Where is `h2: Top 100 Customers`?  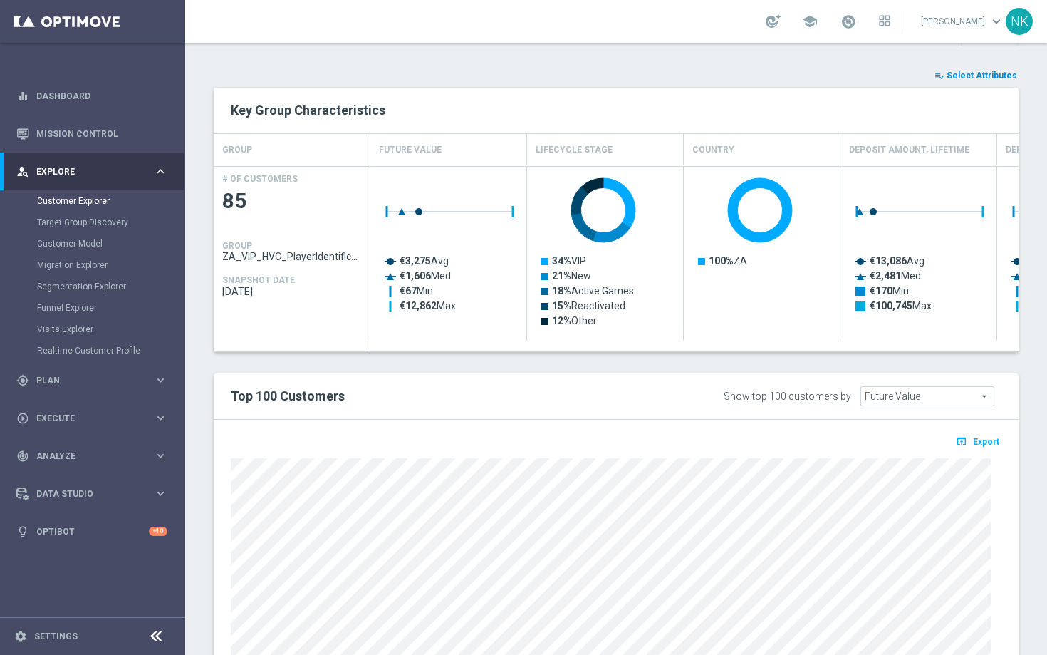
h2: Top 100 Customers is located at coordinates (451, 396).